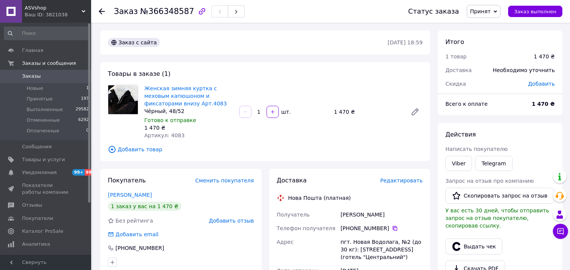  I want to click on span: Добавить товар, so click(265, 150).